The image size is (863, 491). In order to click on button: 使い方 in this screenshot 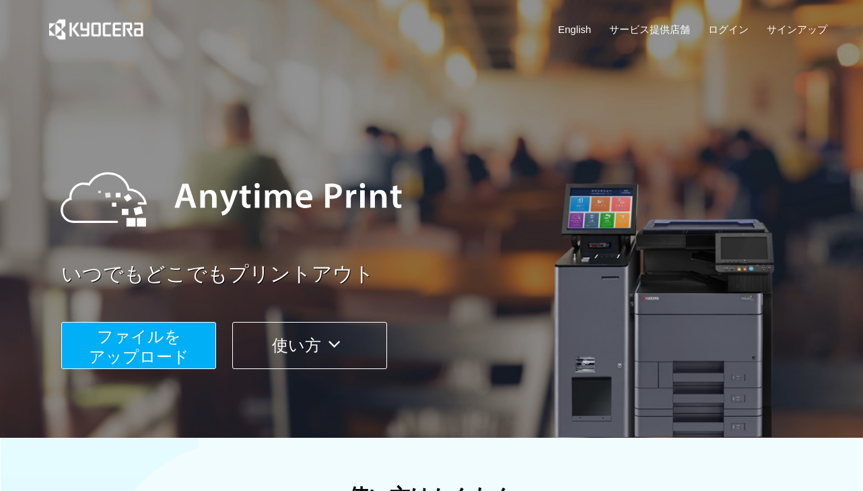, I will do `click(310, 345)`.